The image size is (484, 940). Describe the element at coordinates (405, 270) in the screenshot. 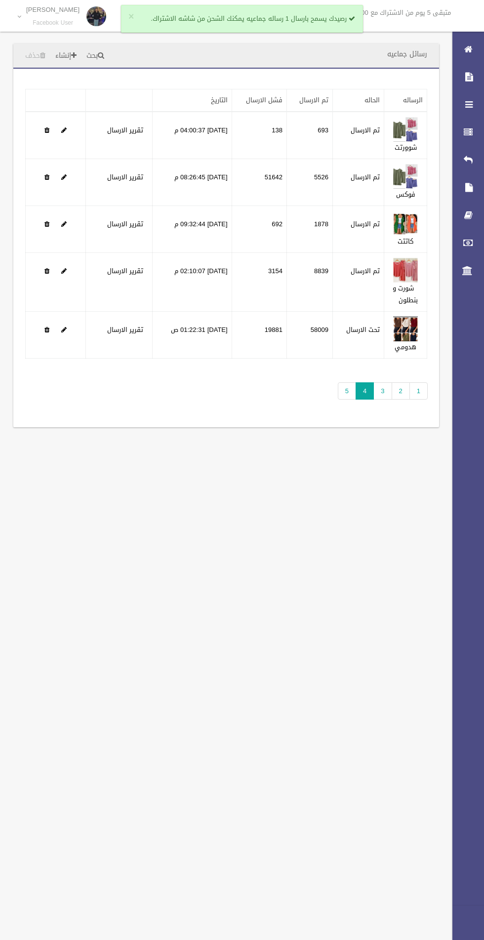

I see `img: 638924192209046630.jpg` at that location.